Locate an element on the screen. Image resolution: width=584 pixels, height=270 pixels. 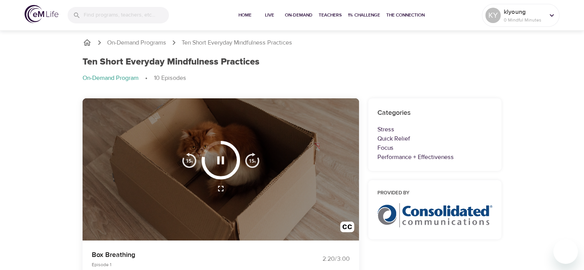
img: CCI%20logo_rgb_hr.jpg is located at coordinates (435, 215).